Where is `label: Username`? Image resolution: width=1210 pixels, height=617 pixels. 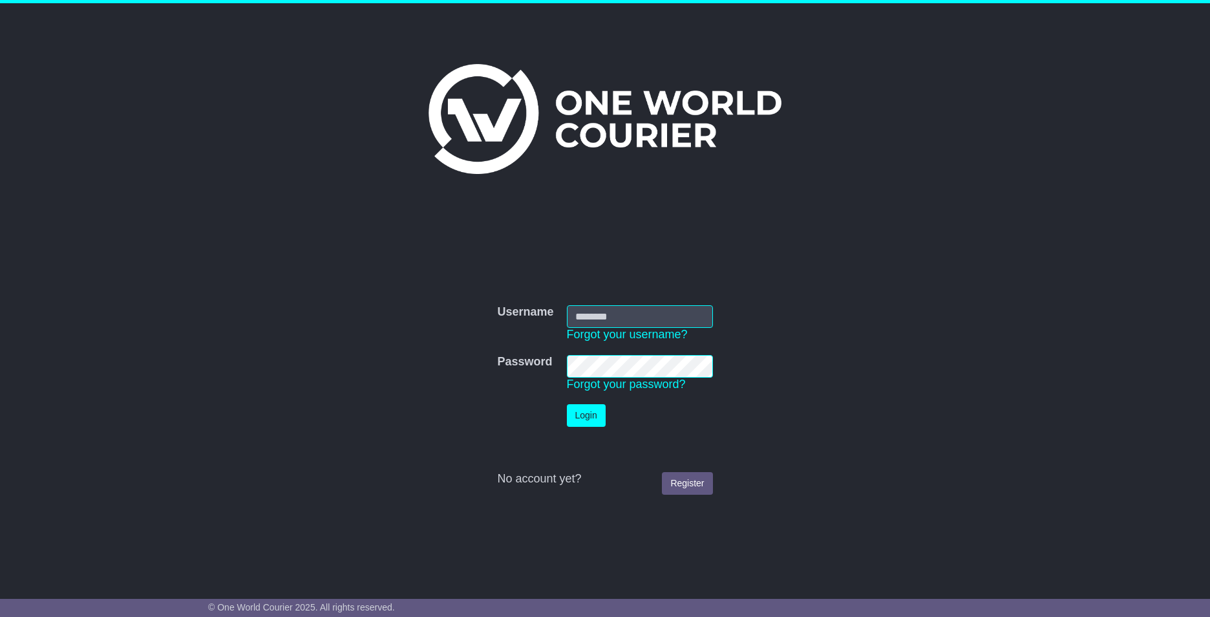 label: Username is located at coordinates (525, 312).